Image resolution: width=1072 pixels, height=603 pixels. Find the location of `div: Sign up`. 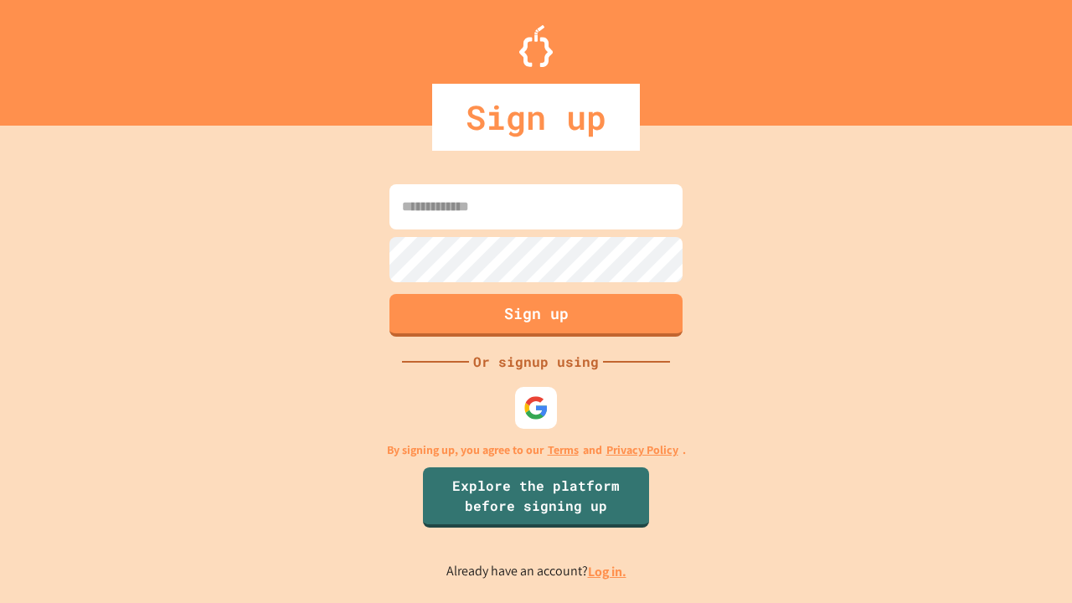

div: Sign up is located at coordinates (536, 117).